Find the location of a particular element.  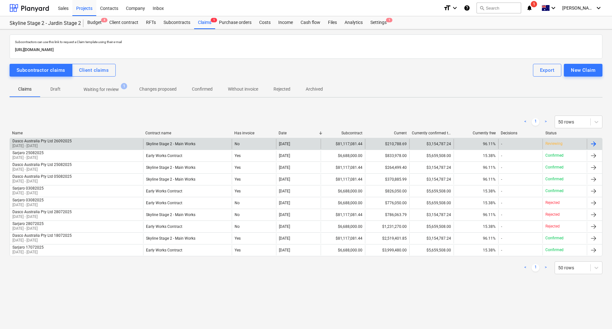

div: Status is located at coordinates (565, 133).